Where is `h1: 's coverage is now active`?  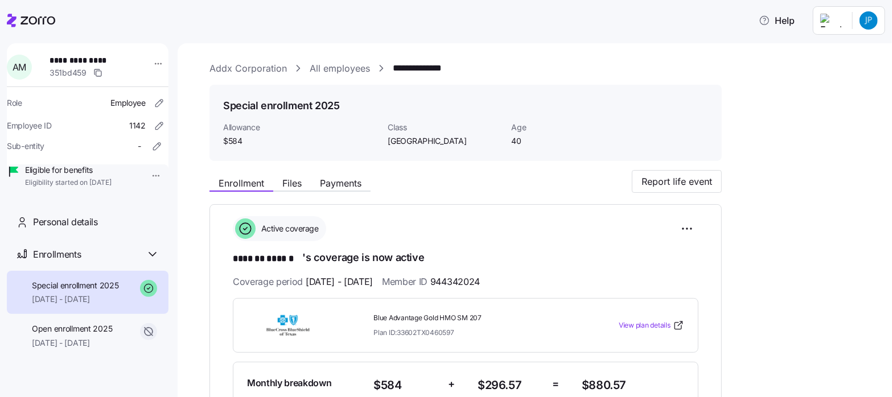
h1: 's coverage is now active is located at coordinates (465, 258).